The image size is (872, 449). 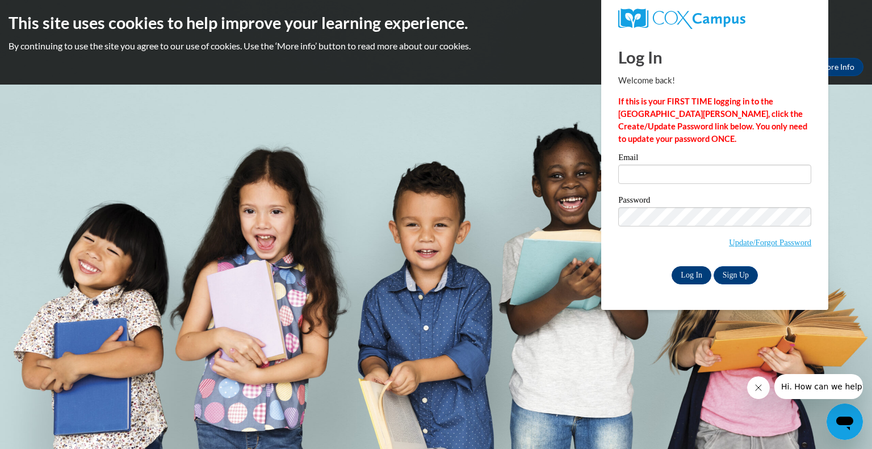 What do you see at coordinates (715, 159) in the screenshot?
I see `label: Email` at bounding box center [715, 159].